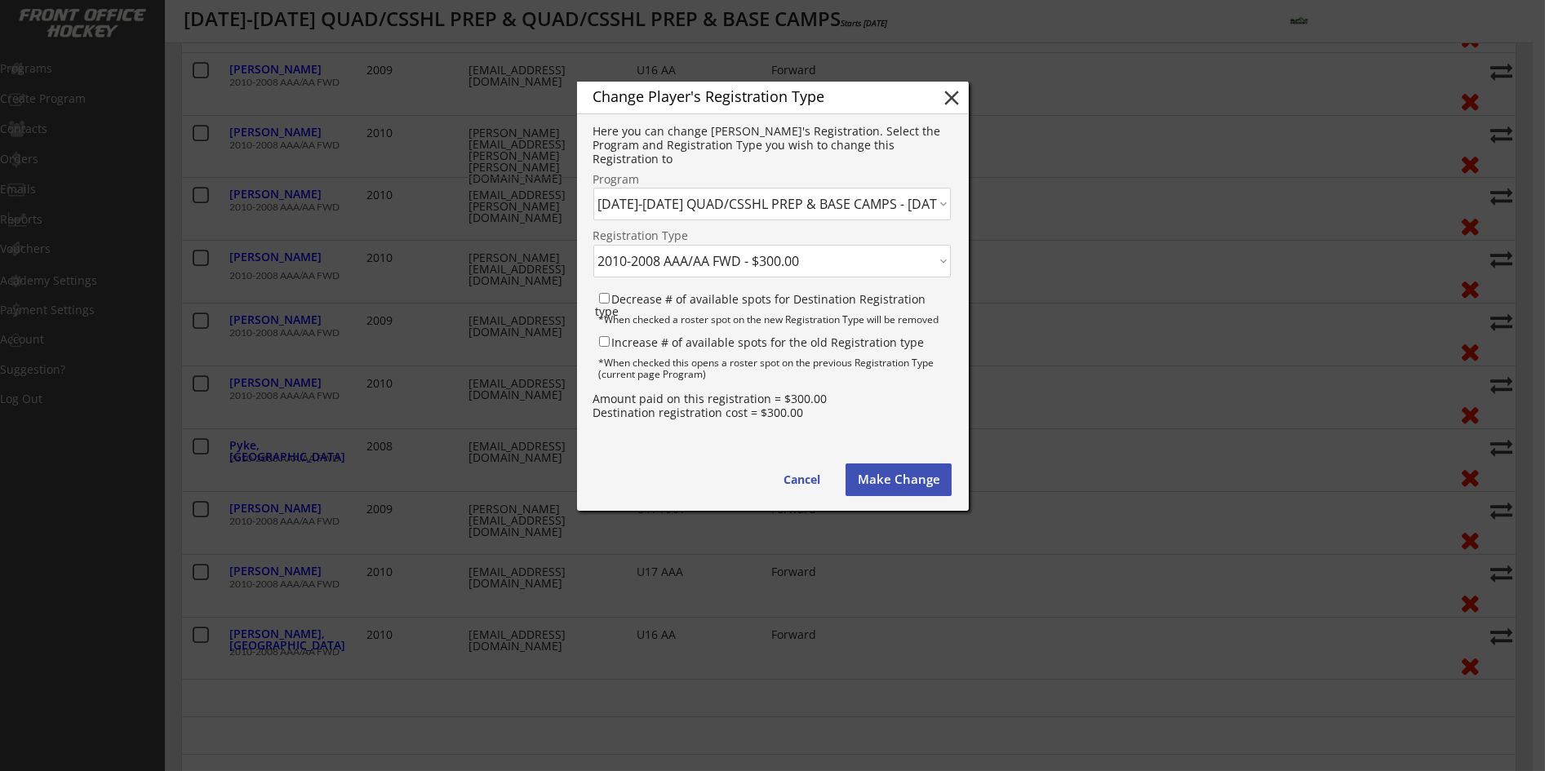 This screenshot has height=771, width=1545. Describe the element at coordinates (768, 342) in the screenshot. I see `label: Increase # of available spots for the old Registration type` at that location.